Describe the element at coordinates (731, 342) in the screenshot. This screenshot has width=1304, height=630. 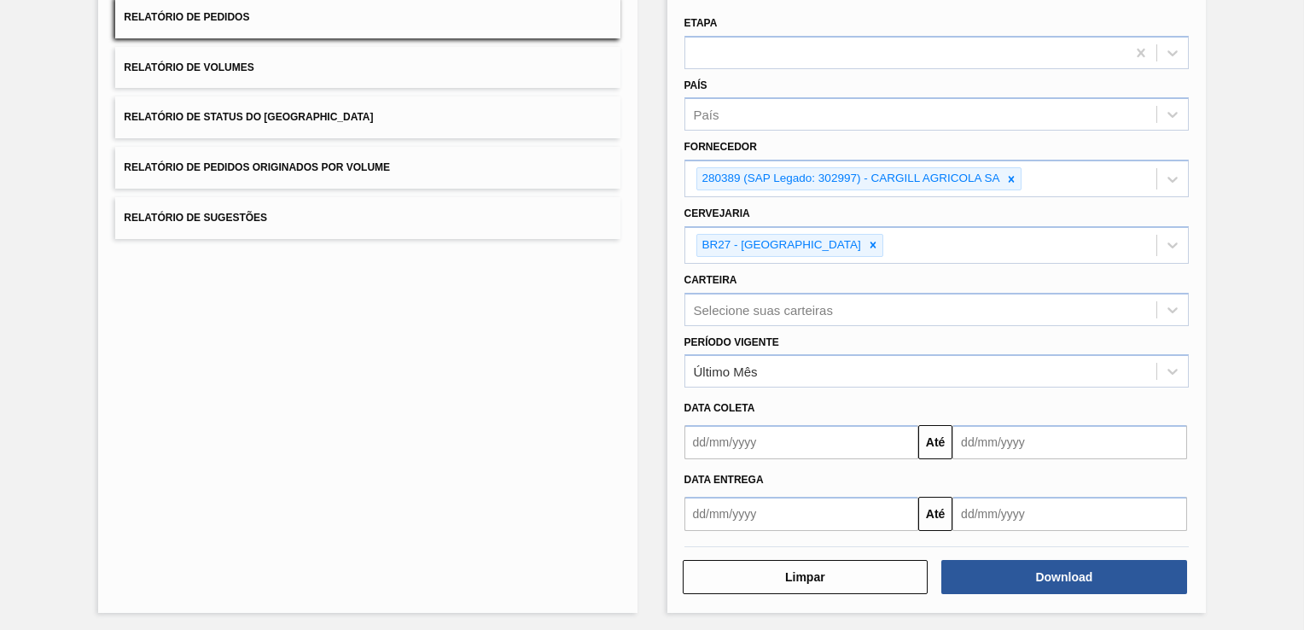
I see `label: Período Vigente` at that location.